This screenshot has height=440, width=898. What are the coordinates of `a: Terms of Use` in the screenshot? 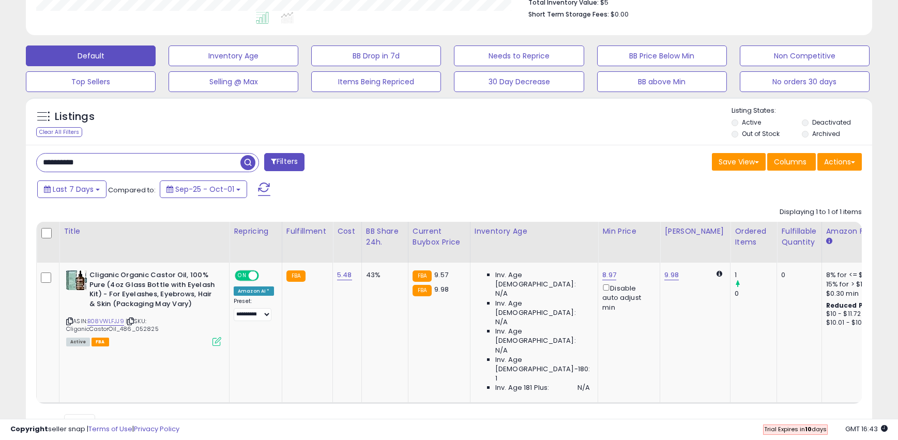 It's located at (110, 429).